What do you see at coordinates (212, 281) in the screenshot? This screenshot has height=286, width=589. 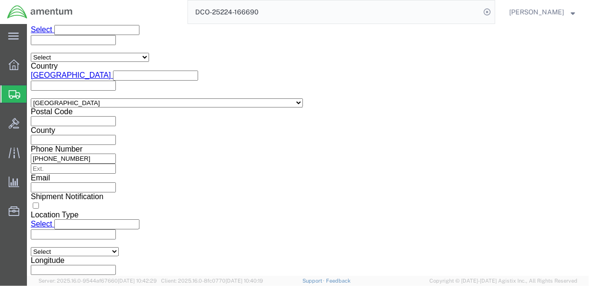 I see `span: Client: 2025.16.0-8fc0770` at bounding box center [212, 281].